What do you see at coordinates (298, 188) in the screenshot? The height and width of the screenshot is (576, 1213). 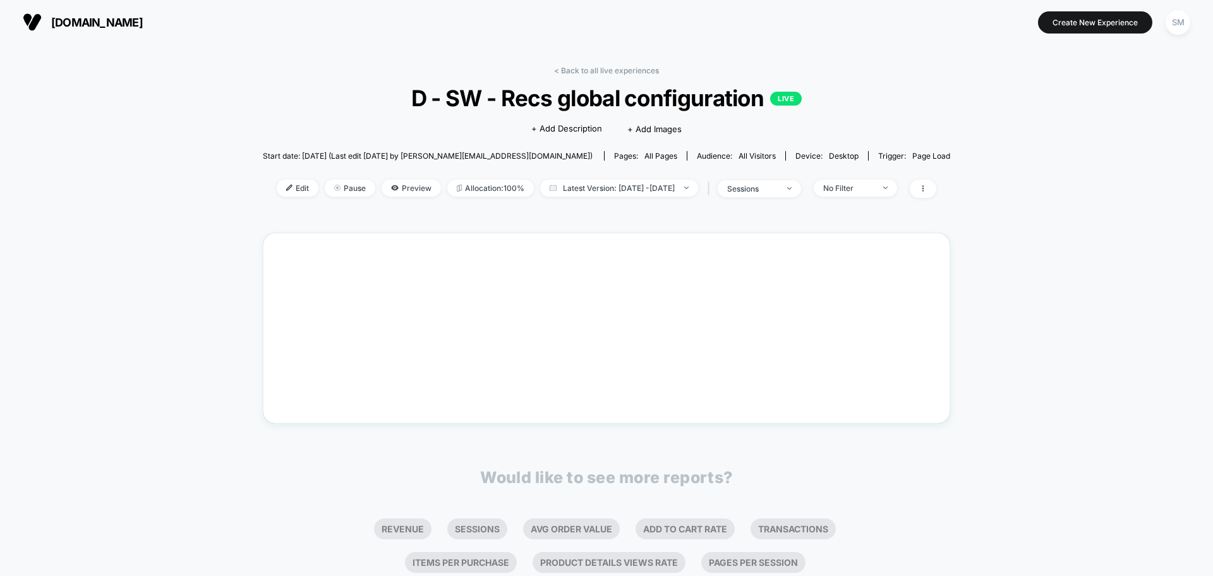 I see `span: Edit` at bounding box center [298, 188].